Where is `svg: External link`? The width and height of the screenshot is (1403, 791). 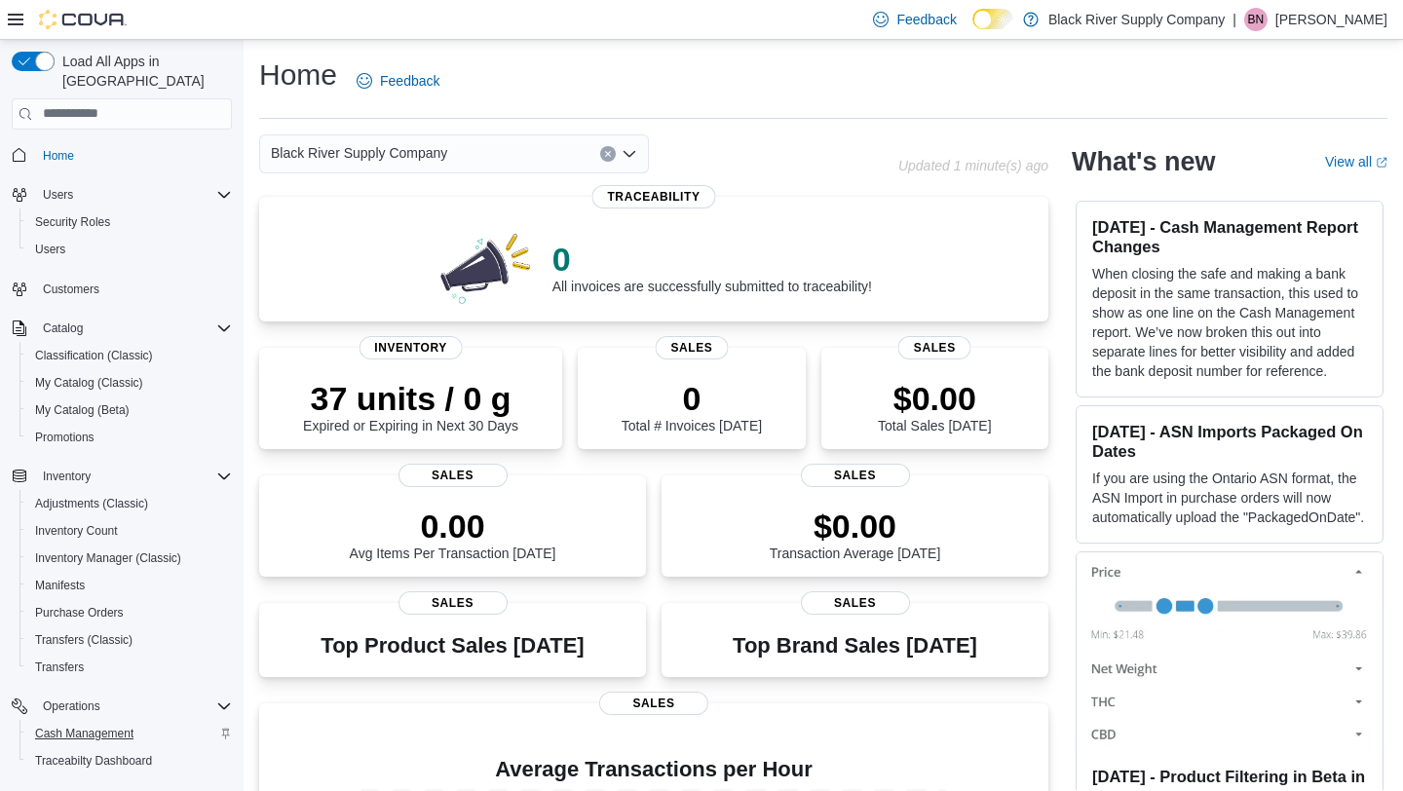
svg: External link is located at coordinates (1382, 163).